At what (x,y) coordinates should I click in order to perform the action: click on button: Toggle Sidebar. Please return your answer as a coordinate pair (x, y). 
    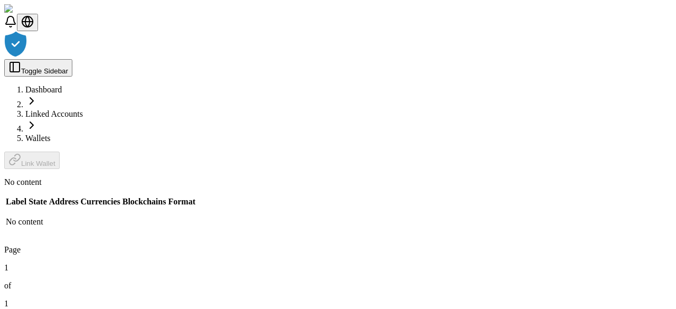
    Looking at the image, I should click on (38, 68).